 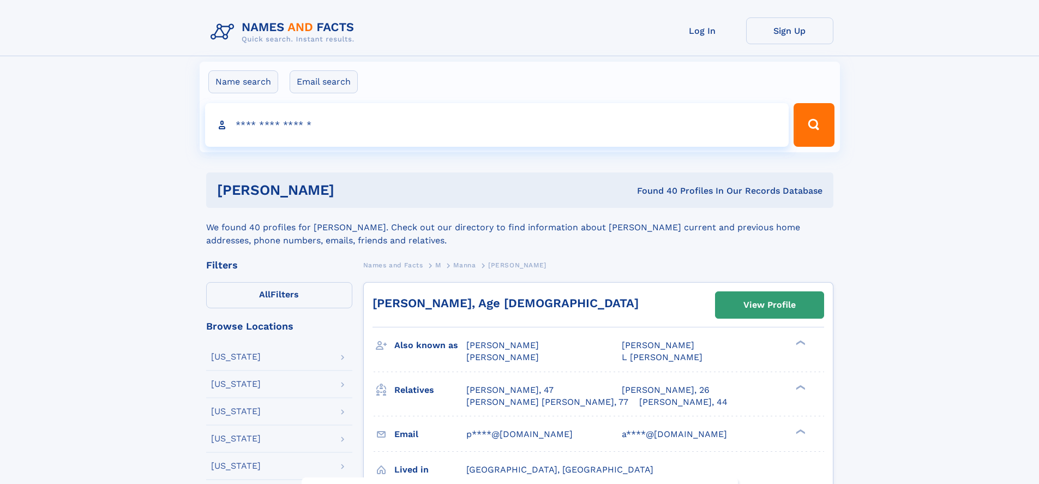 What do you see at coordinates (279, 265) in the screenshot?
I see `div: Filters` at bounding box center [279, 265].